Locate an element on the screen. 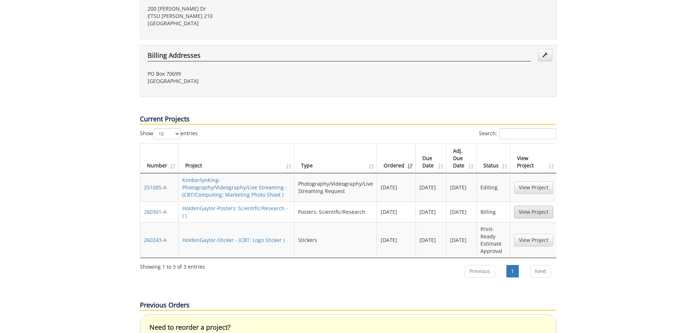 The width and height of the screenshot is (696, 333). th: Ordered: activate to sort column ascending is located at coordinates (396, 158).